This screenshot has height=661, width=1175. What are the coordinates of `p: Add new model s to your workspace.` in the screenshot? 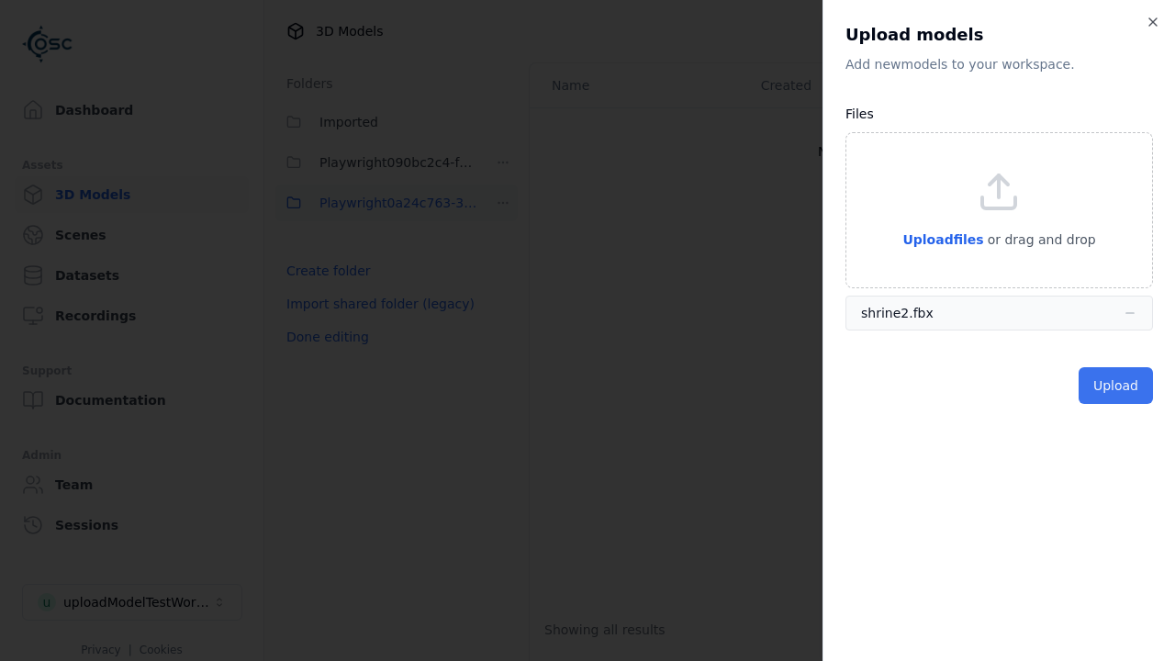 It's located at (999, 64).